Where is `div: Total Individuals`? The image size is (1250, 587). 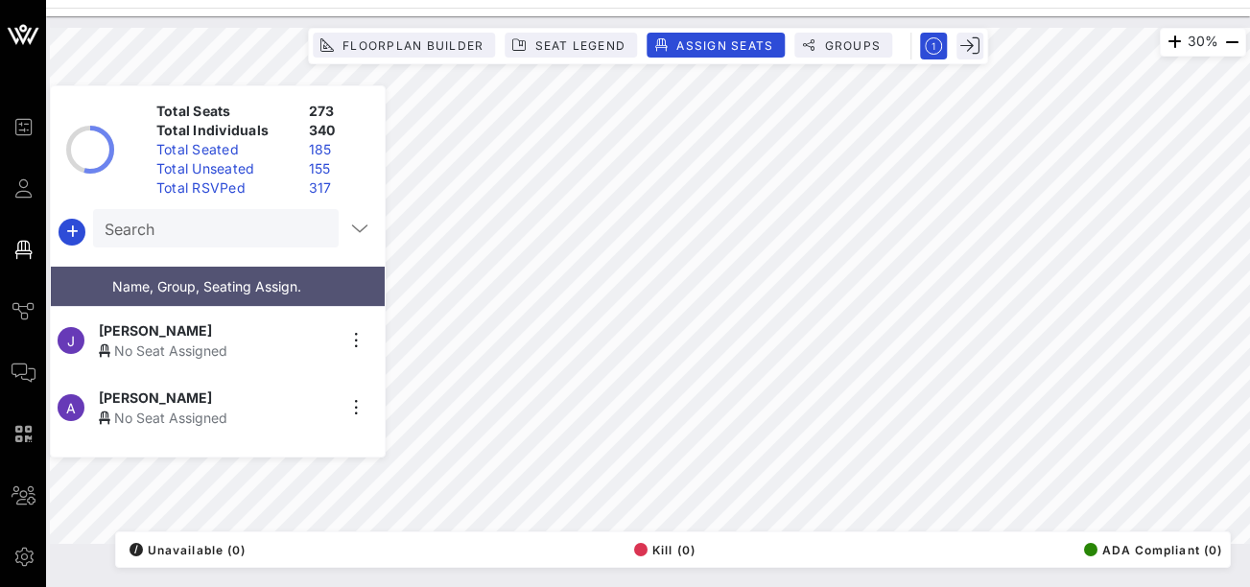 div: Total Individuals is located at coordinates (224, 130).